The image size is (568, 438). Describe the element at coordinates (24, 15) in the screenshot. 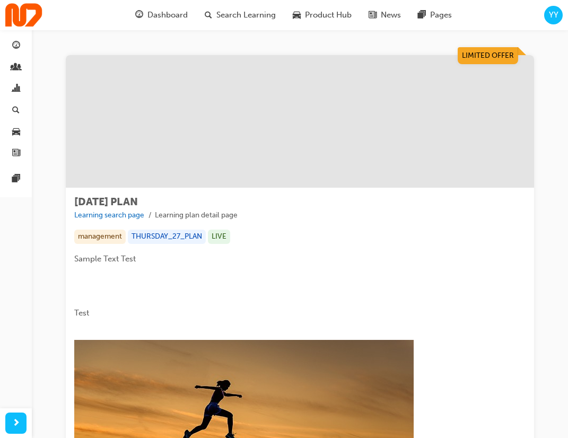

I see `a: Trak` at that location.